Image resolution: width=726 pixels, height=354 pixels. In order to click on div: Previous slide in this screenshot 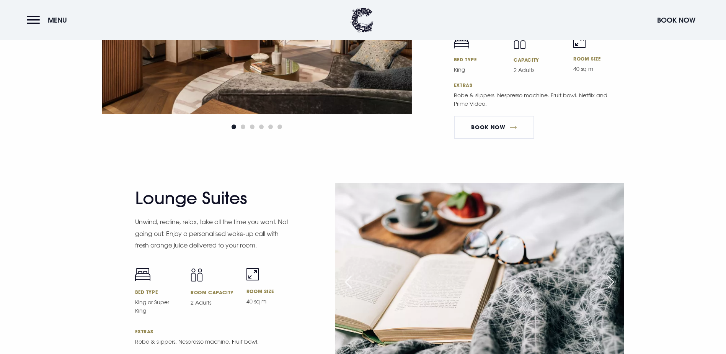, I will do `click(348, 282)`.